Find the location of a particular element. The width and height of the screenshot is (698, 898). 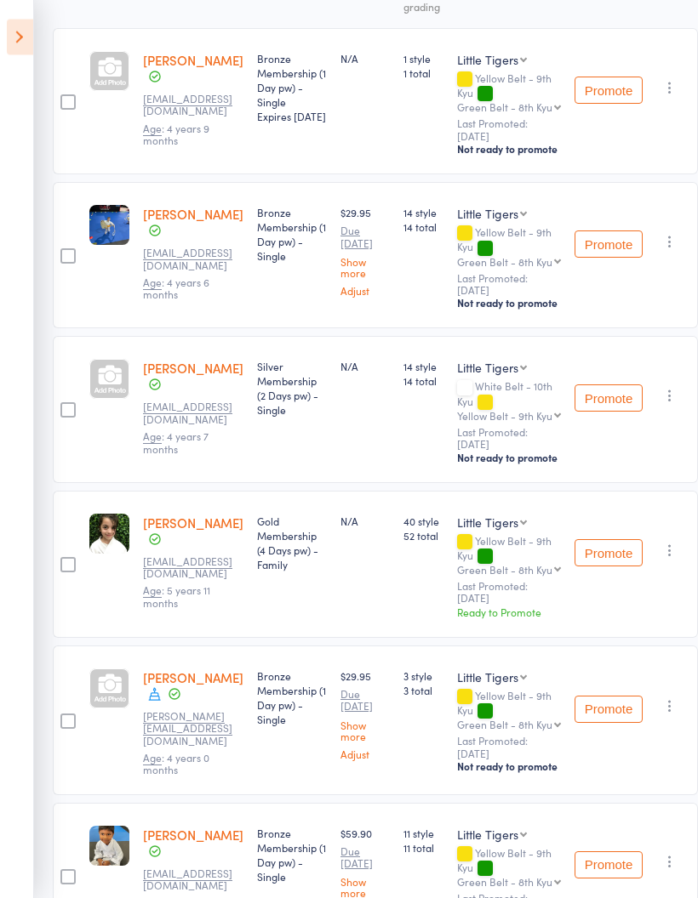

span: 11 total is located at coordinates (423, 848).